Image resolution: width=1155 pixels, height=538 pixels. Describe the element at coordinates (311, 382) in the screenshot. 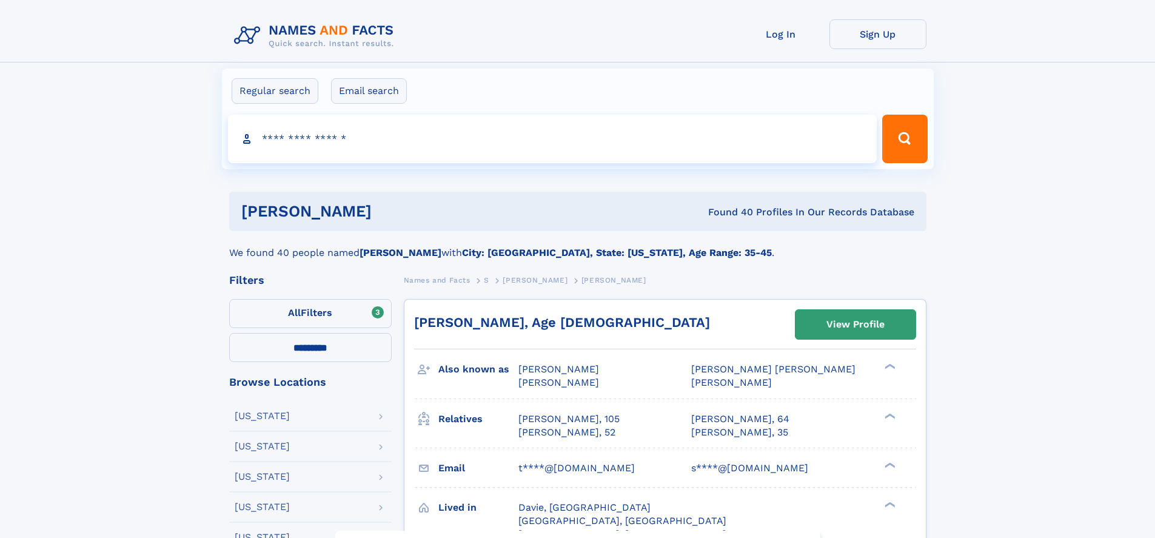

I see `div: Browse Locations` at that location.